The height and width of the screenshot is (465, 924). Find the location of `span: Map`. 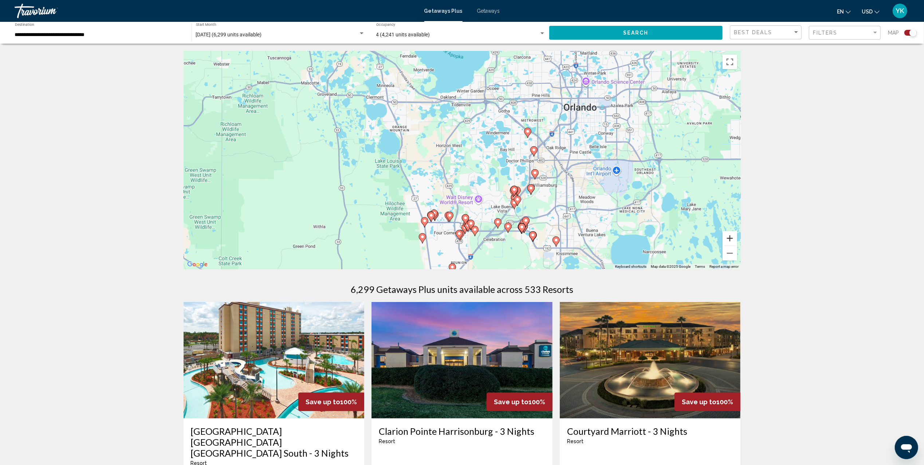

span: Map is located at coordinates (893, 33).